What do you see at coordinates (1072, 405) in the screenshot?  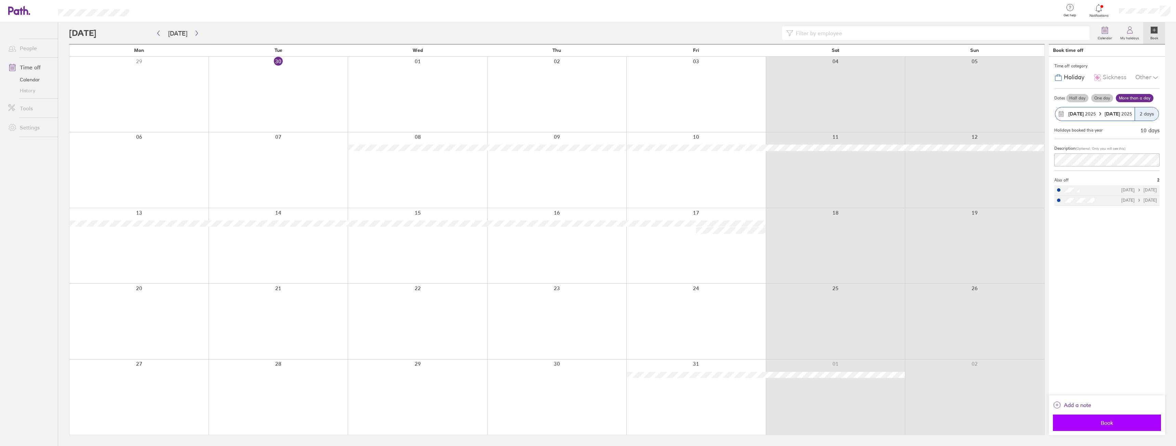 I see `button: Add a note` at bounding box center [1072, 405].